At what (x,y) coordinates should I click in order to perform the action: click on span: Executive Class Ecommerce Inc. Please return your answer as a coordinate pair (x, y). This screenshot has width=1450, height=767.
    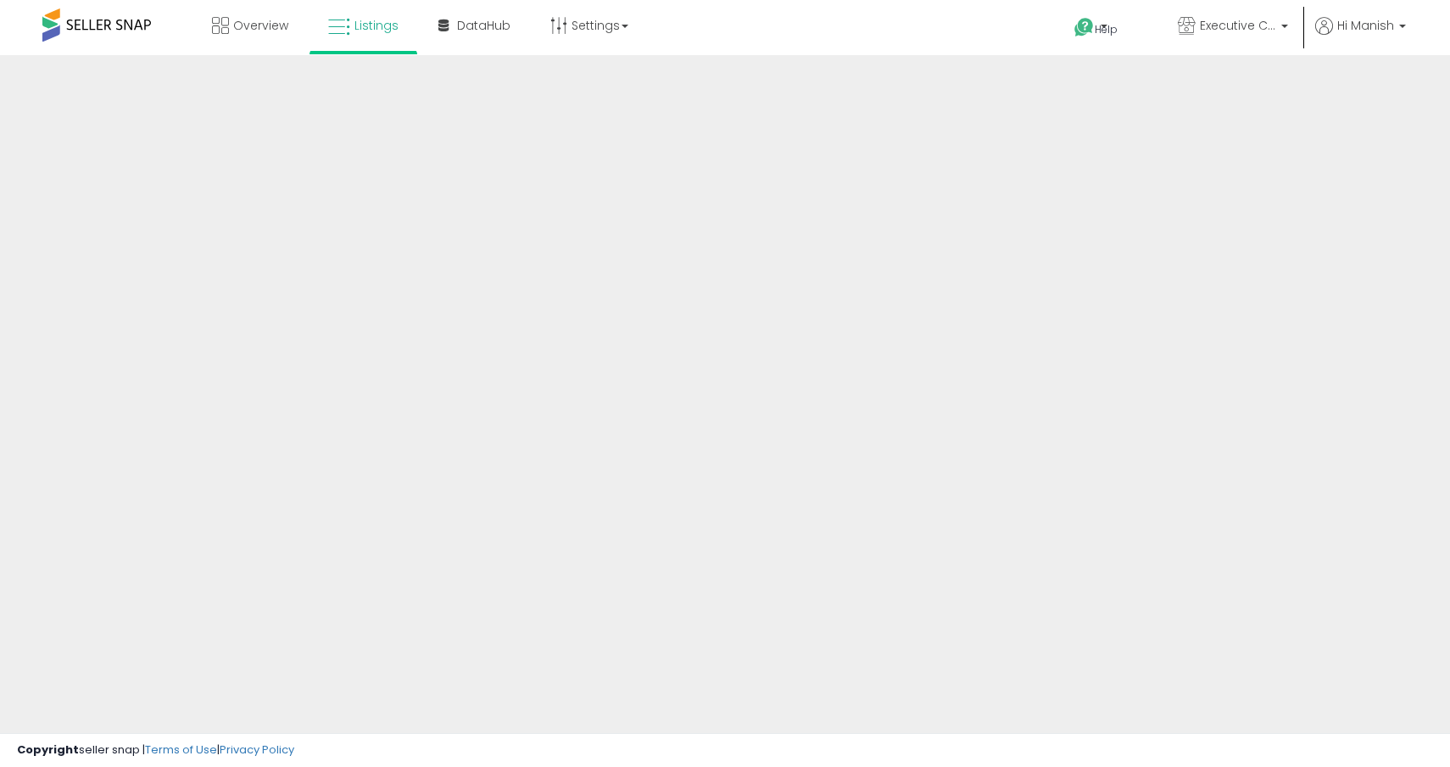
    Looking at the image, I should click on (1238, 25).